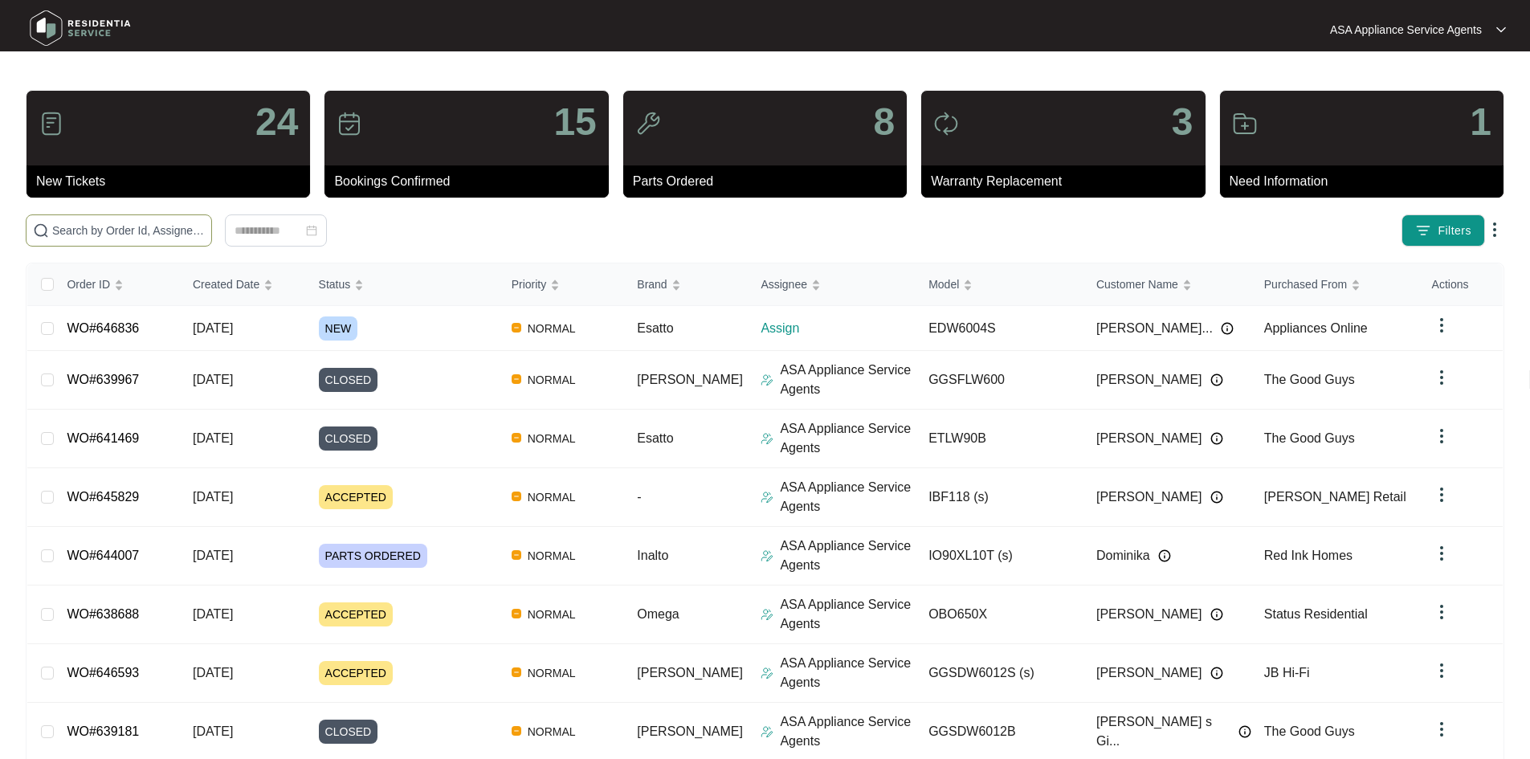  What do you see at coordinates (999, 614) in the screenshot?
I see `td: OBO650X` at bounding box center [999, 614].